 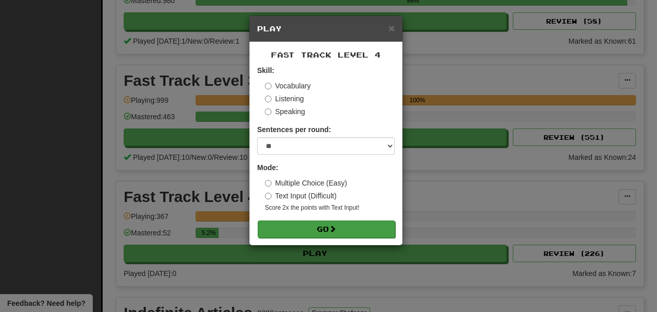 What do you see at coordinates (267, 167) in the screenshot?
I see `strong: Mode:` at bounding box center [267, 167].